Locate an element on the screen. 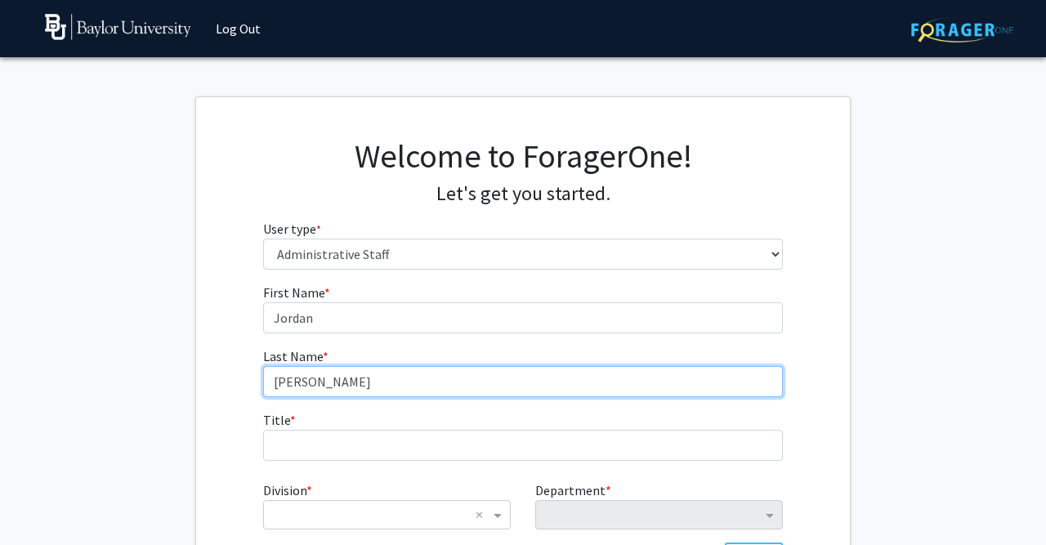  h4: Let's get you started. is located at coordinates (523, 194).